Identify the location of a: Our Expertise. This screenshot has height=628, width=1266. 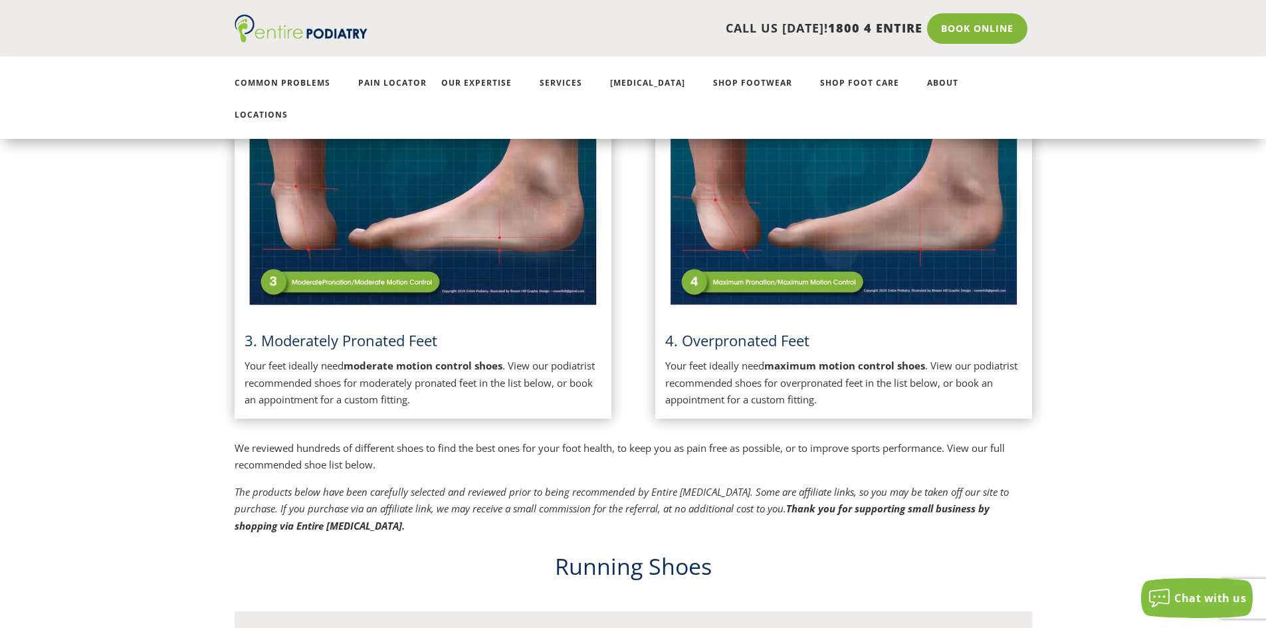
(483, 92).